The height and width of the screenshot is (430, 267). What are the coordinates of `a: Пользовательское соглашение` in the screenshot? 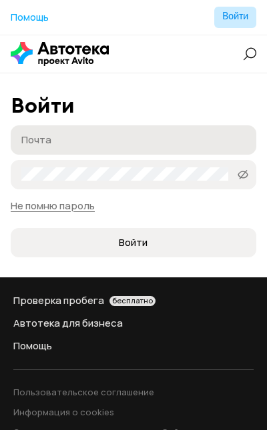 It's located at (101, 392).